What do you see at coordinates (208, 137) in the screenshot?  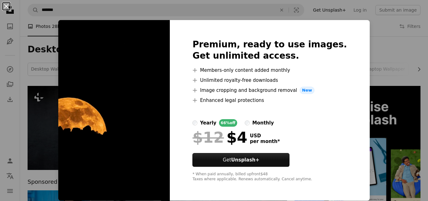 I see `span: $12` at bounding box center [208, 137].